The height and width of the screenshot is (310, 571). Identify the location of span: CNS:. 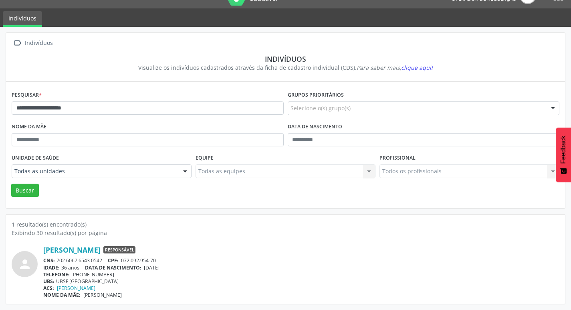
(49, 260).